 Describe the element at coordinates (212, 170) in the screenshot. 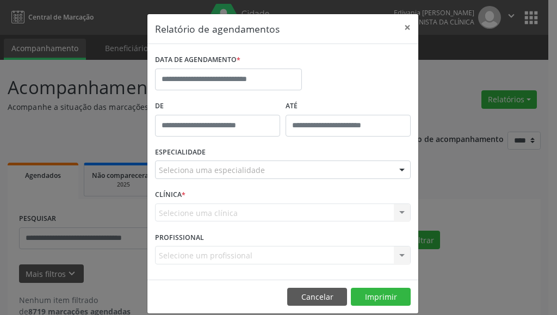

I see `span: Seleciona uma especialidade` at that location.